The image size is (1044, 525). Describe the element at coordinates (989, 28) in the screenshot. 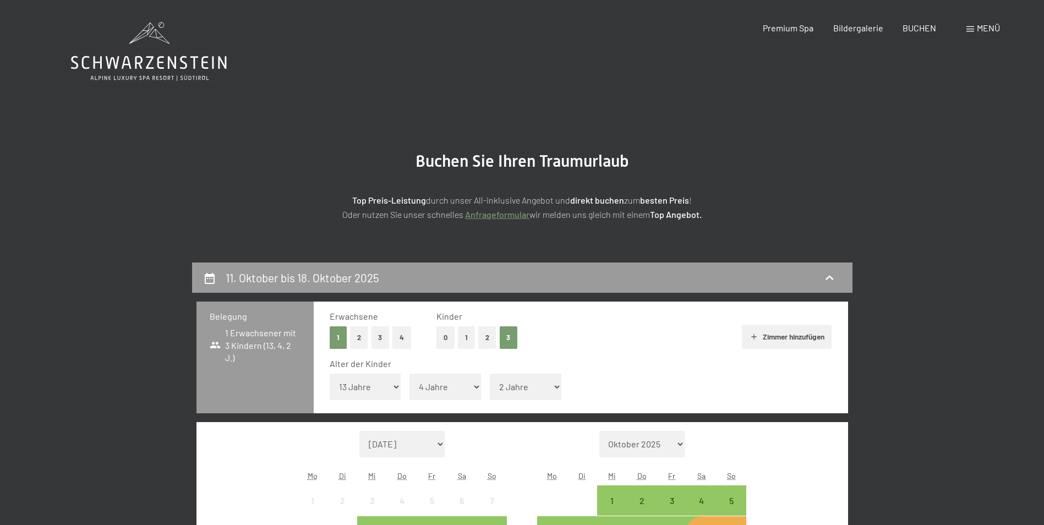

I see `span: Menü` at that location.